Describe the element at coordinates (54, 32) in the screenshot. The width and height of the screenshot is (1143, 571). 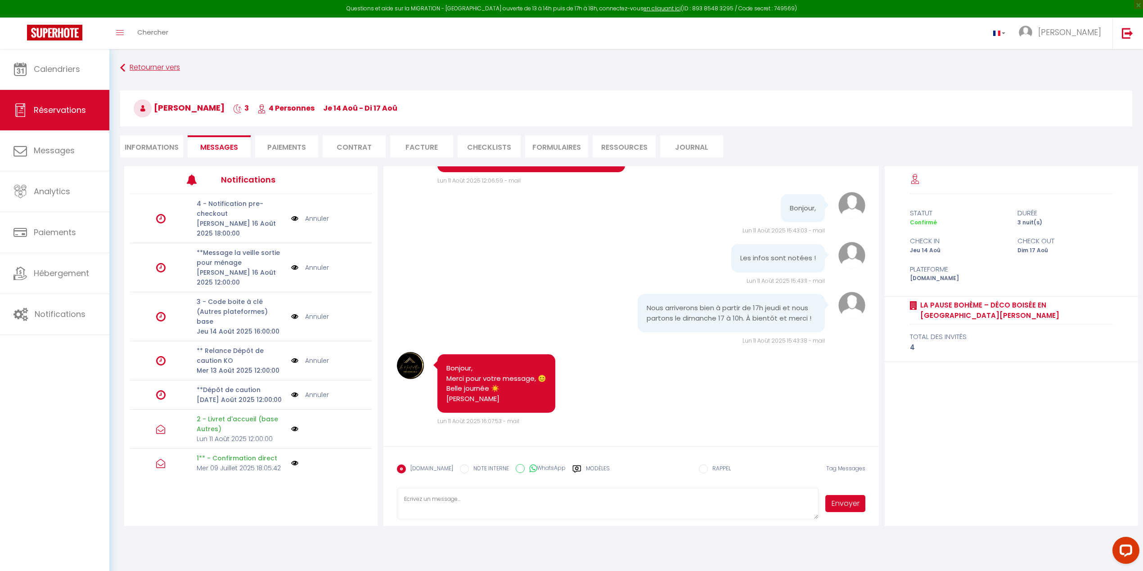
I see `img: Super Booking` at that location.